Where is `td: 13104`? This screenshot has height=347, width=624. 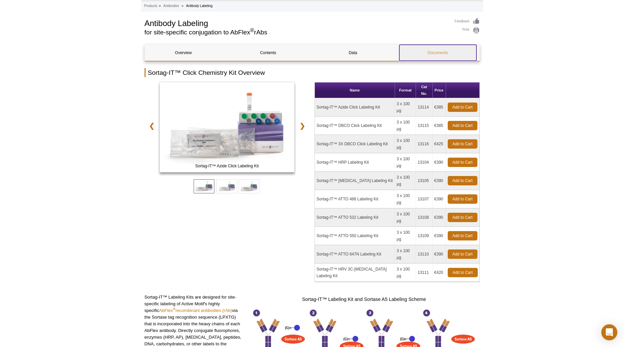
td: 13104 is located at coordinates (425, 162).